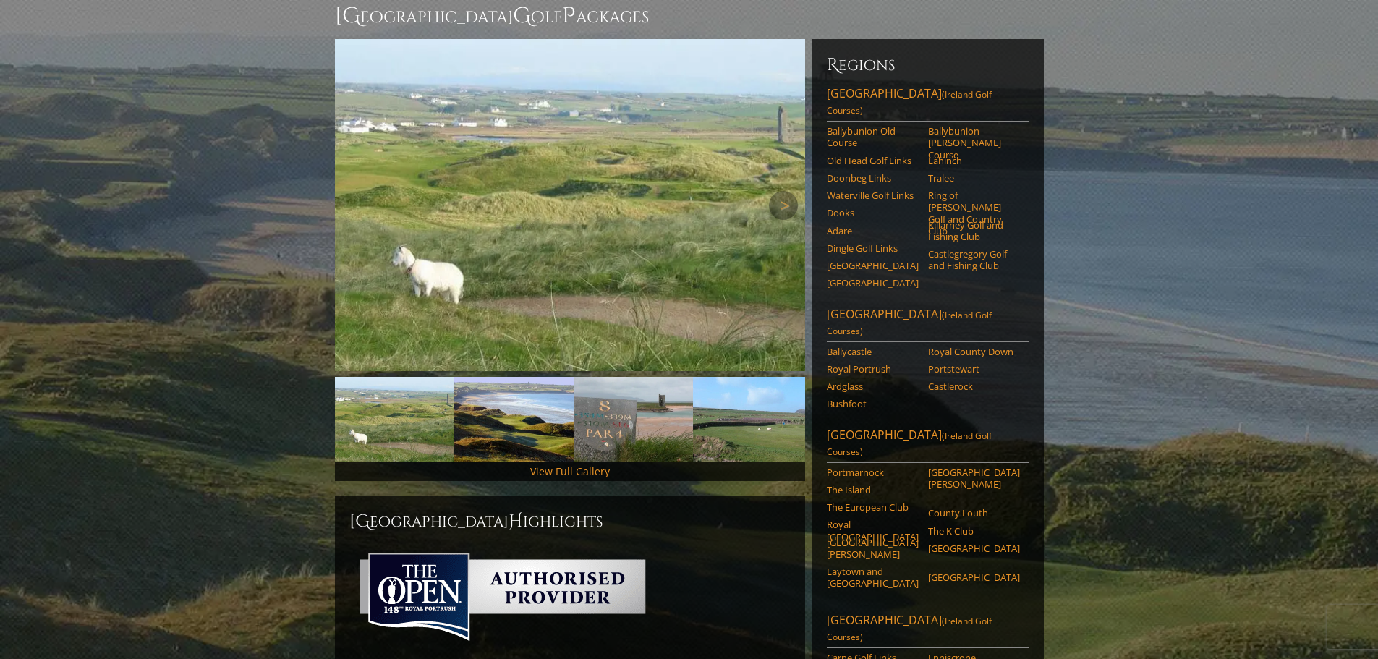 This screenshot has width=1378, height=659. I want to click on a: Lahinch, so click(973, 161).